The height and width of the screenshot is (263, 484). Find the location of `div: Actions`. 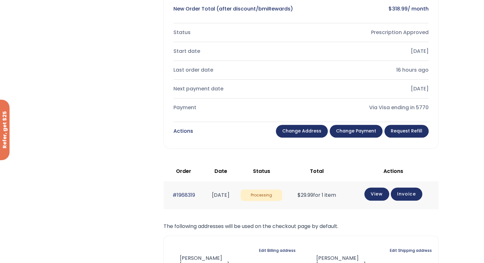

div: Actions is located at coordinates (183, 131).